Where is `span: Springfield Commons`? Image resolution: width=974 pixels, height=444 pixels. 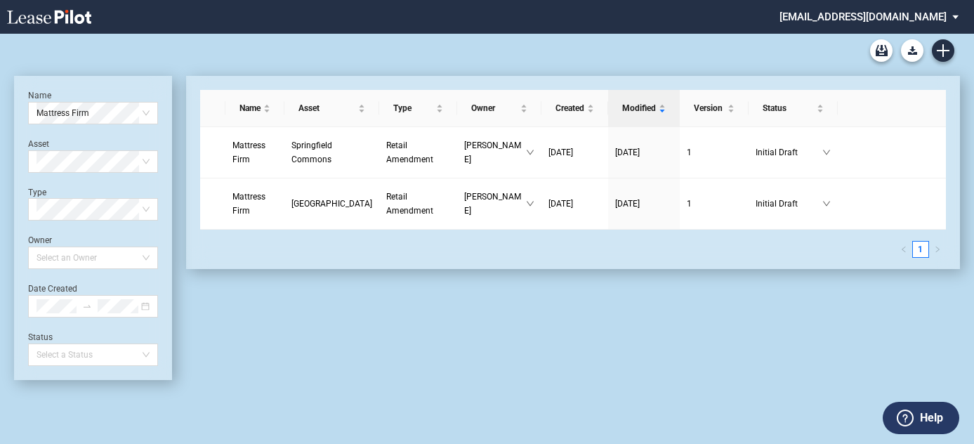
span: Springfield Commons is located at coordinates (312, 152).